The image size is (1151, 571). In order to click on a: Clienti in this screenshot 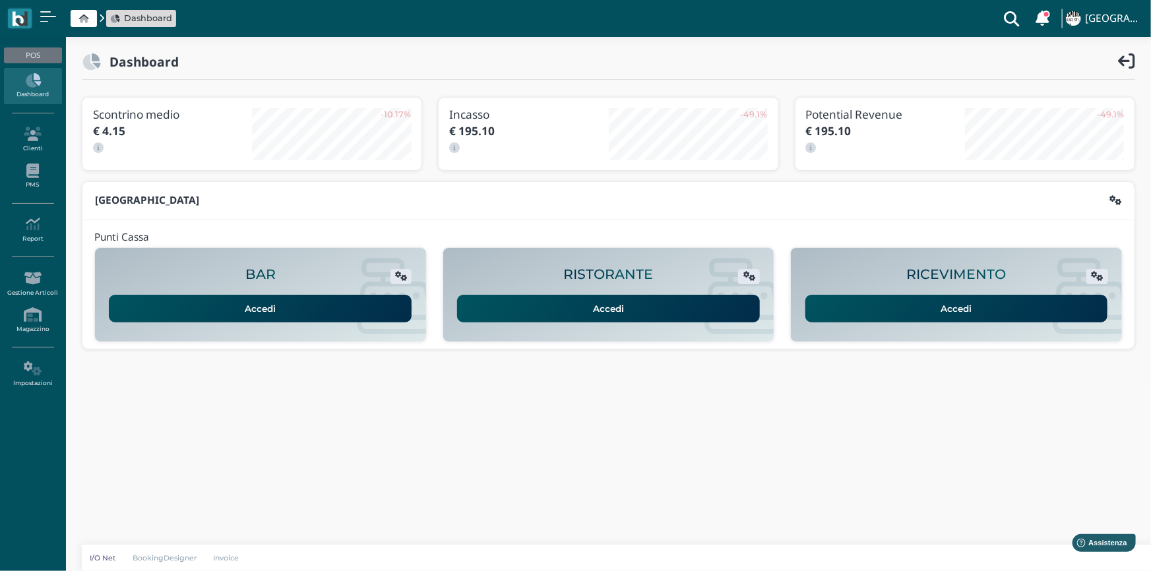, I will do `click(32, 139)`.